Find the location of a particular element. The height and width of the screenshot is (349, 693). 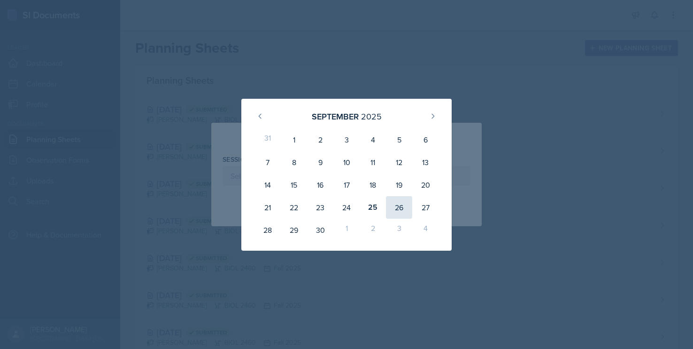

div: 9 is located at coordinates (320, 162).